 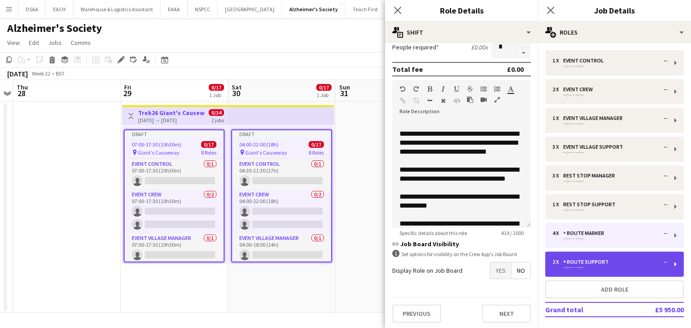 I want to click on button: DSAA, so click(x=32, y=9).